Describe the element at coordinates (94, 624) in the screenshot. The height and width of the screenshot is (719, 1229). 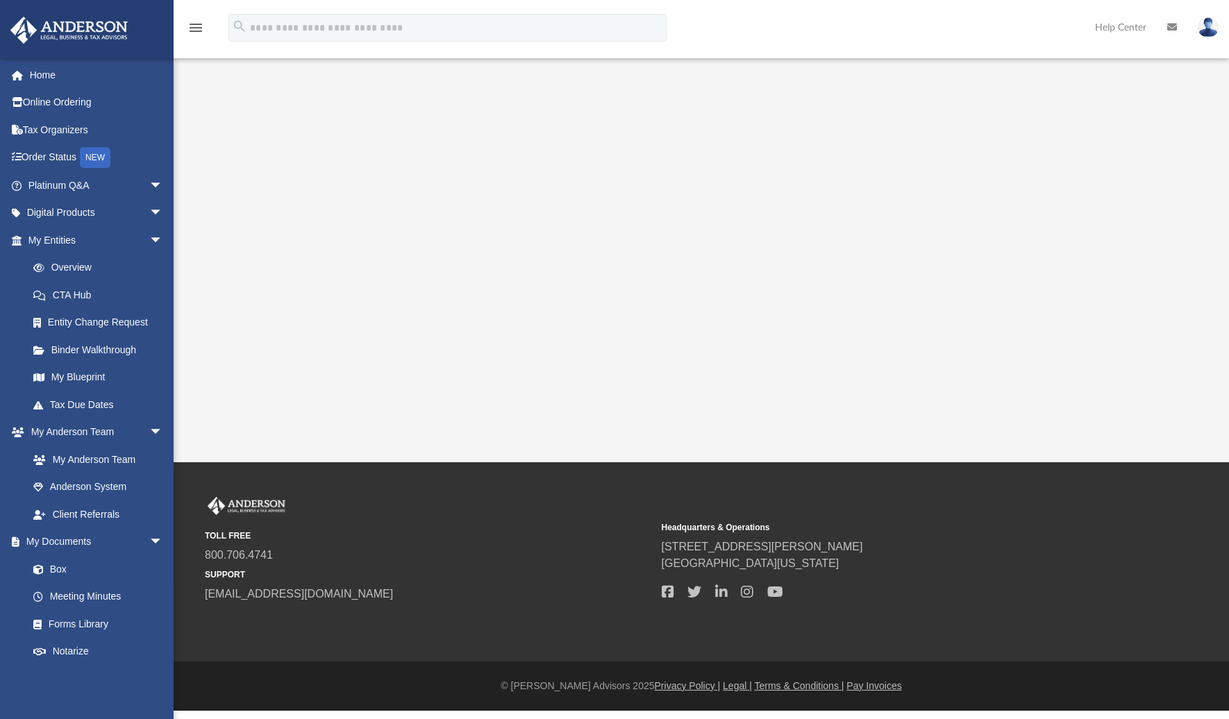
I see `a: Forms Library` at that location.